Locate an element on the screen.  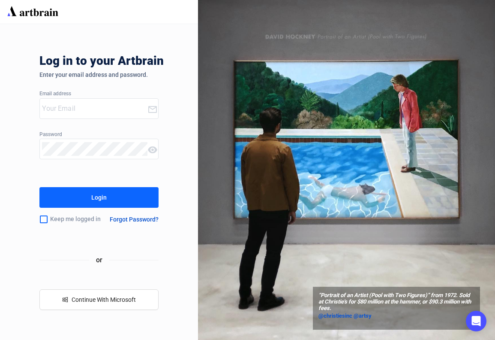
span: windows is located at coordinates (65, 299).